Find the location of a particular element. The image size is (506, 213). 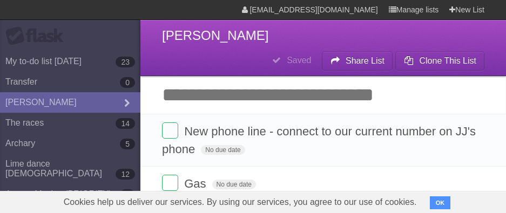

span: Cookies help us deliver our services. By using our services, you agree to our use of cookies. is located at coordinates (240, 202).